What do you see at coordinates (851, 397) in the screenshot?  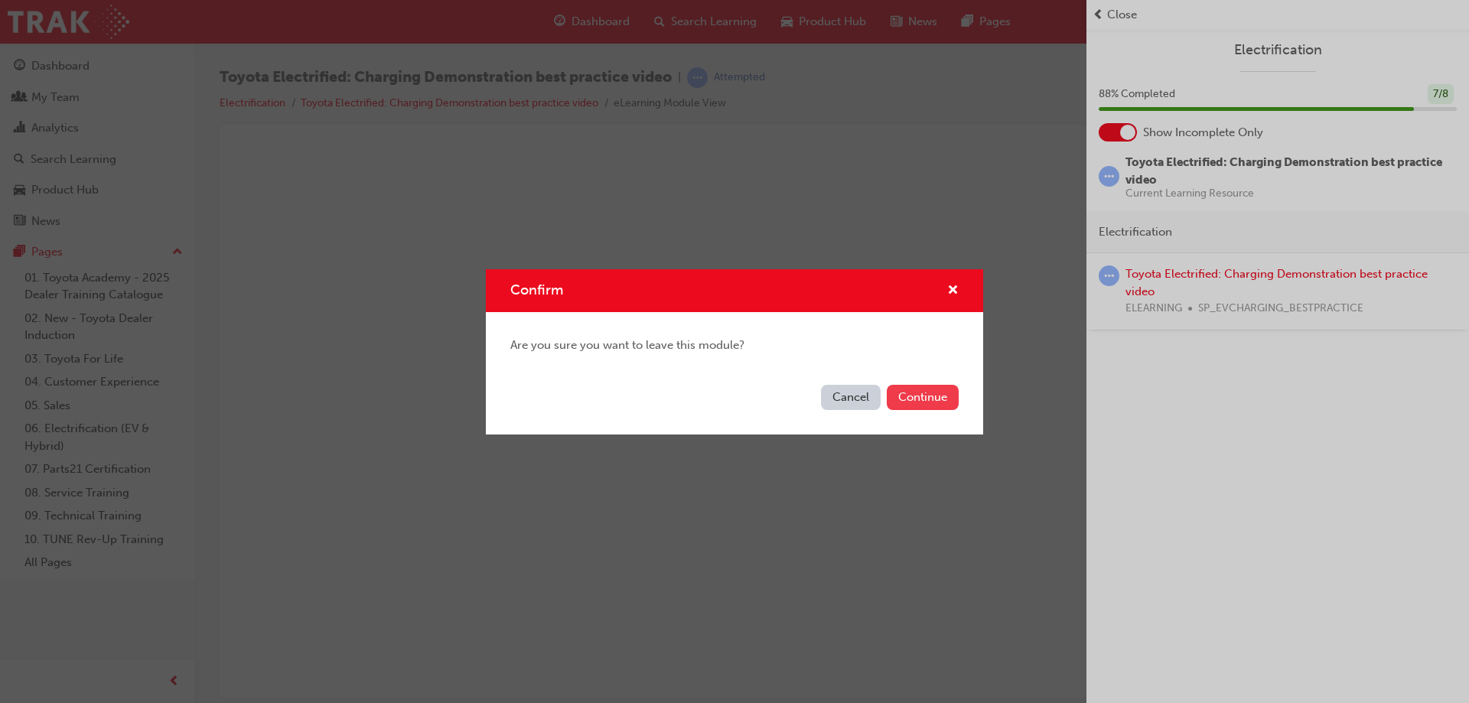 I see `button: Cancel` at bounding box center [851, 397].